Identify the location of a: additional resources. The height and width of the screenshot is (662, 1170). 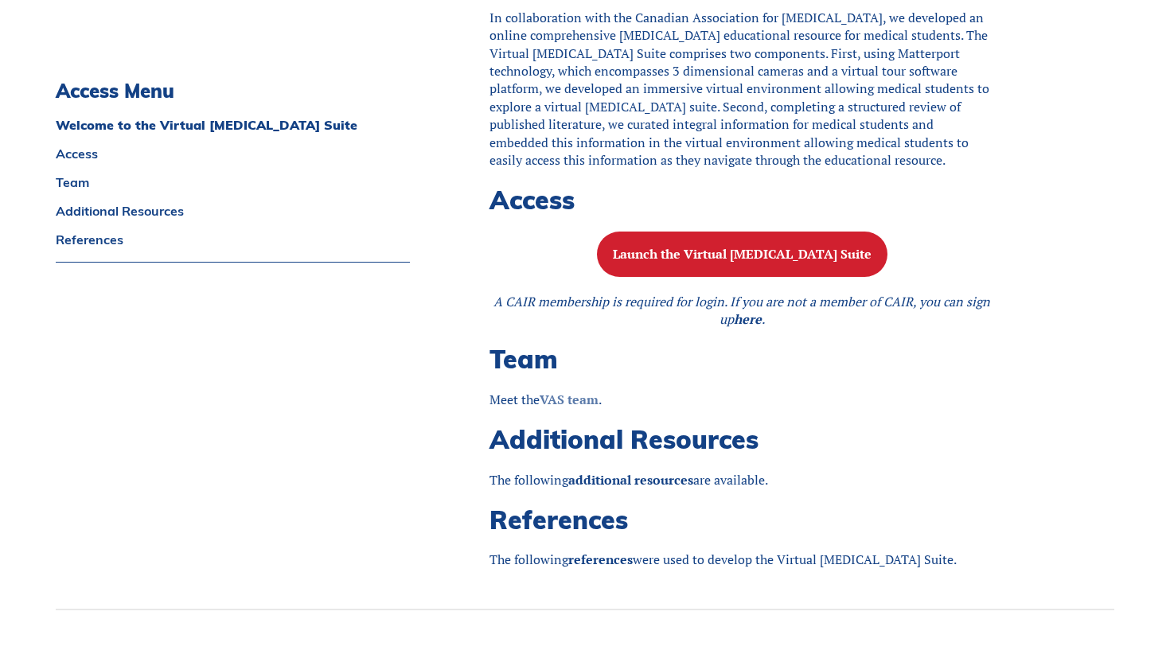
(631, 480).